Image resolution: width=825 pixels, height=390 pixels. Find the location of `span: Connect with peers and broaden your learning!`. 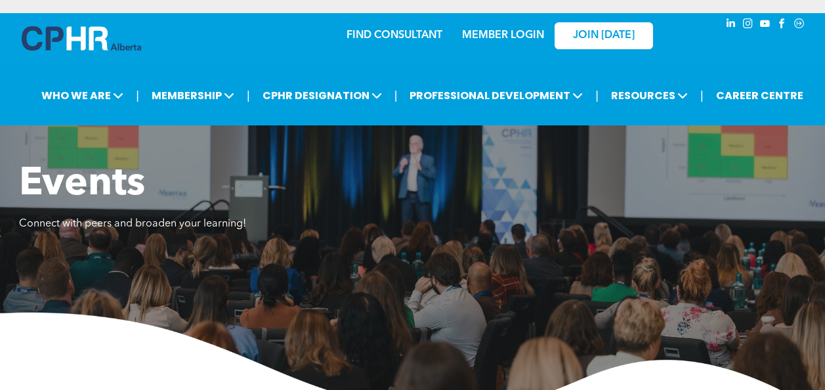

span: Connect with peers and broaden your learning! is located at coordinates (132, 224).